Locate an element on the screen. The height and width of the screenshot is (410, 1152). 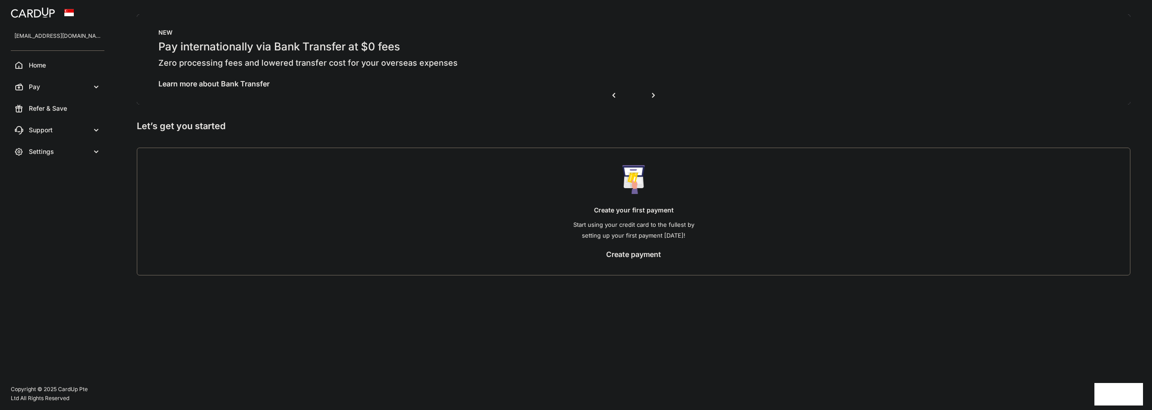
h6: Zero processing fees and lowered transfer cost for your overseas expenses is located at coordinates (634, 63).